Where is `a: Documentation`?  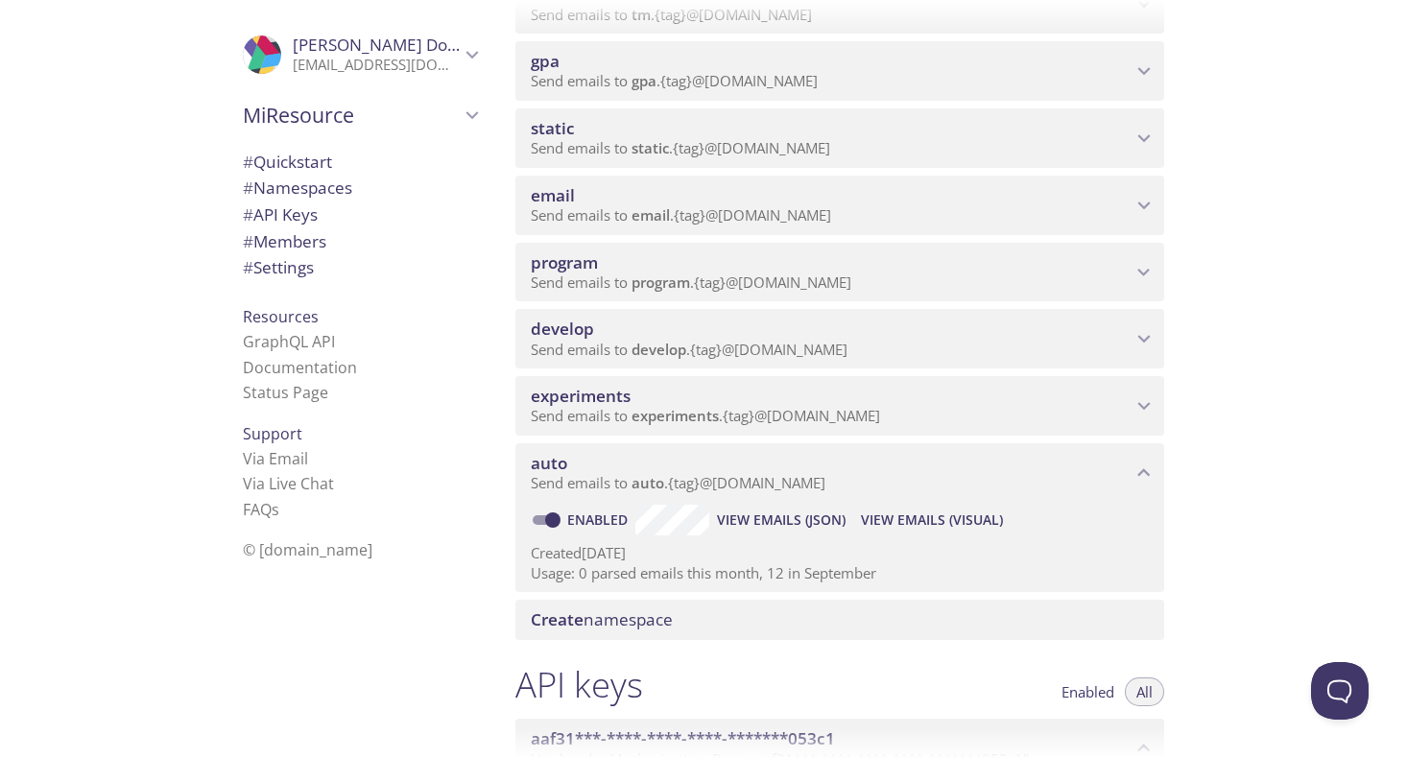 a: Documentation is located at coordinates (299, 367).